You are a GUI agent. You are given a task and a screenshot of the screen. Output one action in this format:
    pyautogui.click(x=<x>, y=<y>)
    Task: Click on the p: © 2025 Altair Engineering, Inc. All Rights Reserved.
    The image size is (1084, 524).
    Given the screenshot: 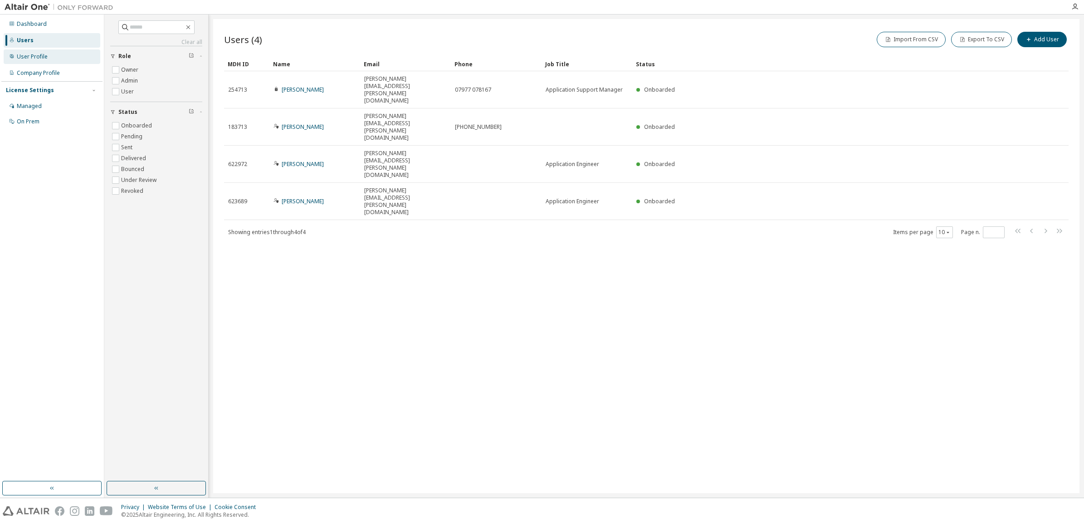 What is the action you would take?
    pyautogui.click(x=191, y=514)
    